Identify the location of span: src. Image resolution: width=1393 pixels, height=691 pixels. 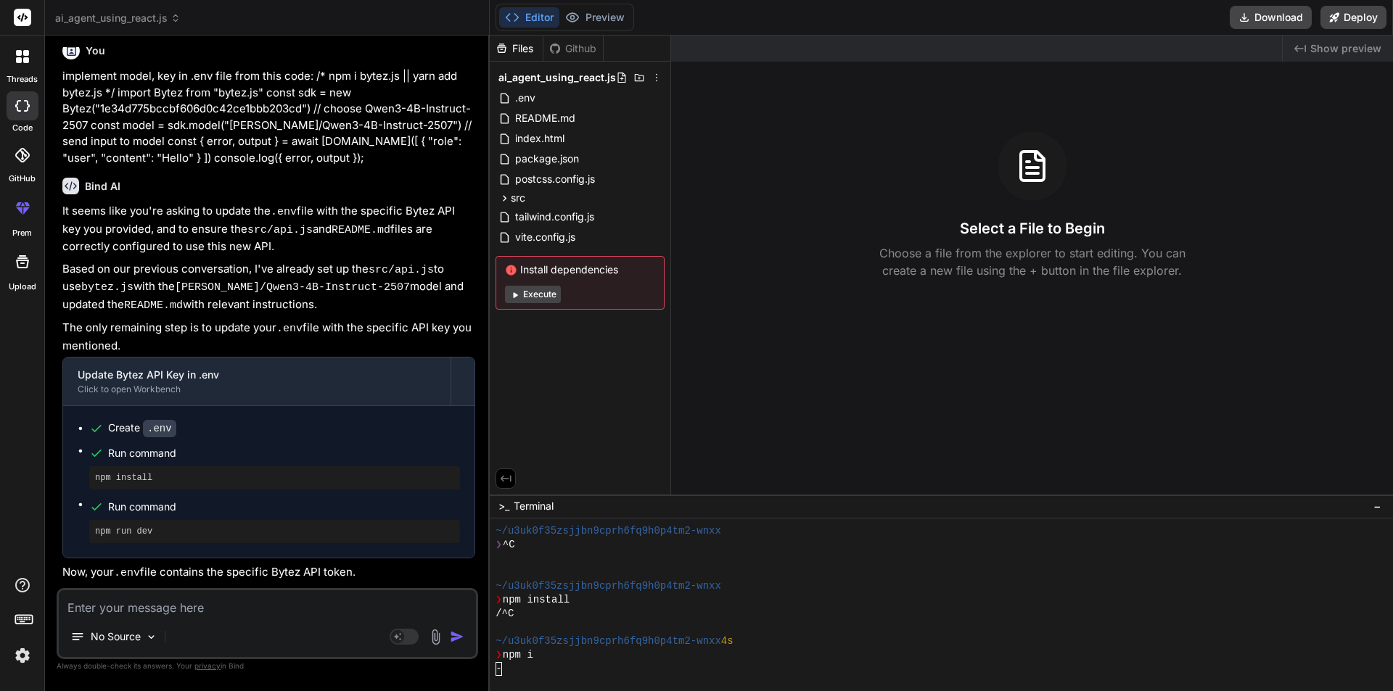
(518, 198).